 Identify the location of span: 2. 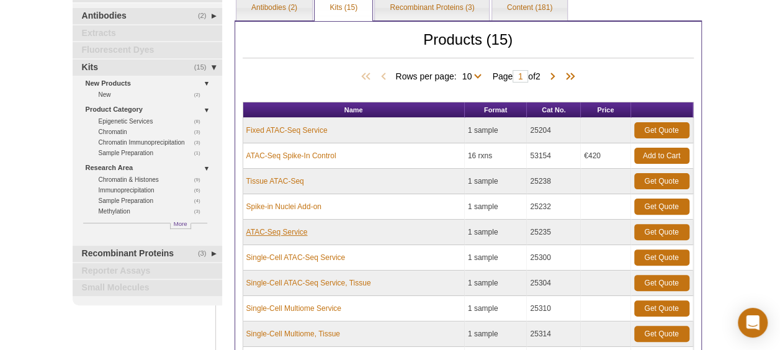
(538, 76).